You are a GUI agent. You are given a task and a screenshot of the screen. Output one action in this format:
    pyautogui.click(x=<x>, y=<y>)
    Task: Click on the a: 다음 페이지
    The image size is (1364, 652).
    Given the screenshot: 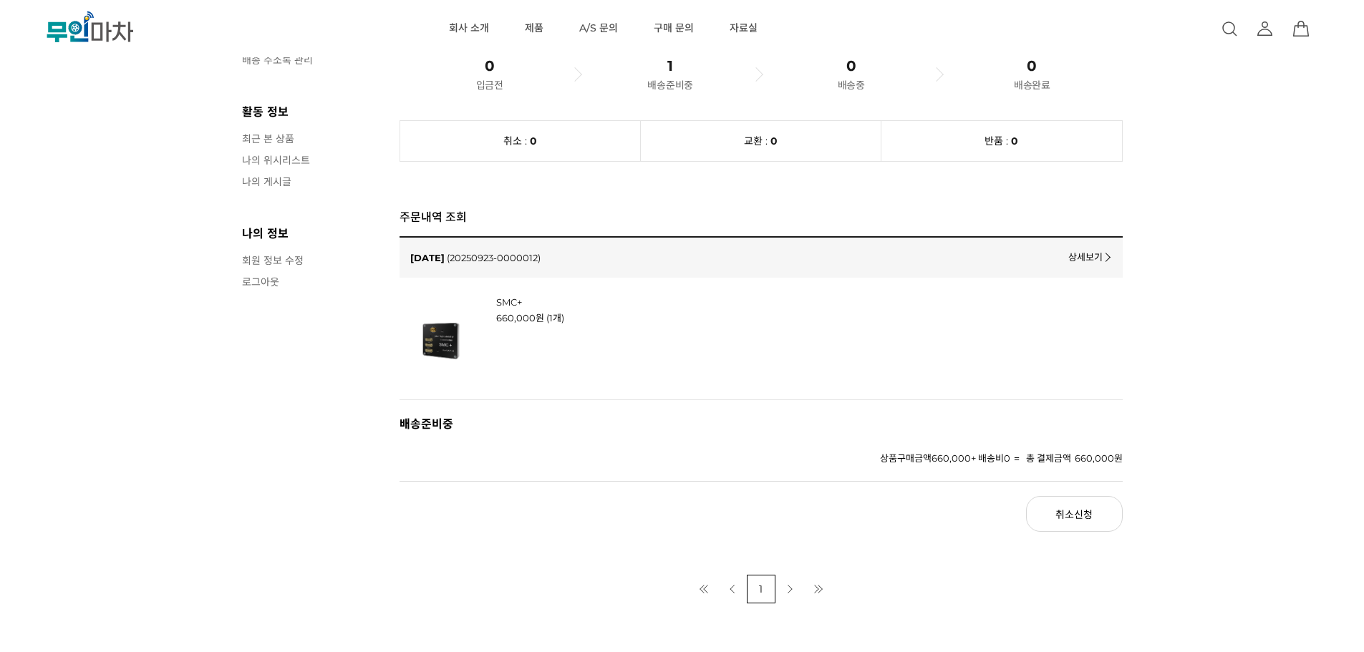 What is the action you would take?
    pyautogui.click(x=789, y=589)
    